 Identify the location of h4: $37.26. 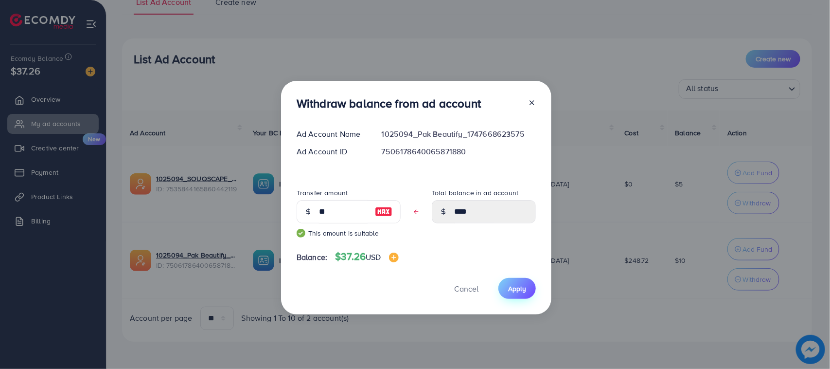
(367, 256).